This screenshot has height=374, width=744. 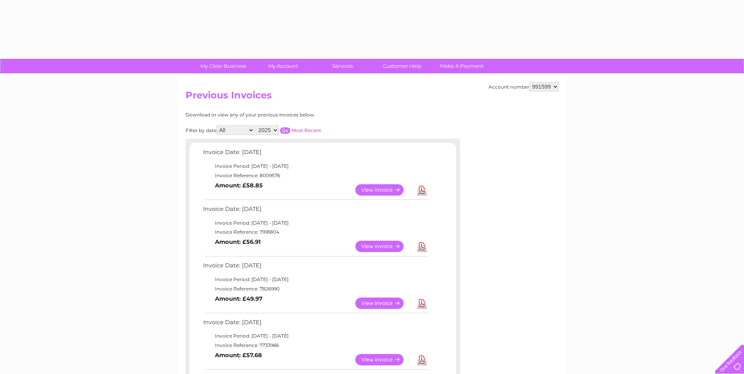 I want to click on a: Make A Payment, so click(x=462, y=66).